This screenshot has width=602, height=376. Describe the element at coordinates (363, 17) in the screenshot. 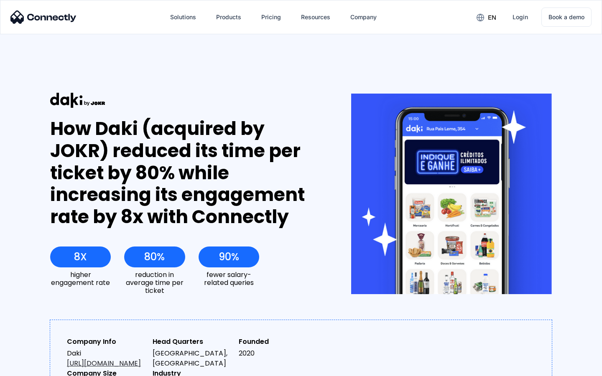

I see `div: Company` at that location.